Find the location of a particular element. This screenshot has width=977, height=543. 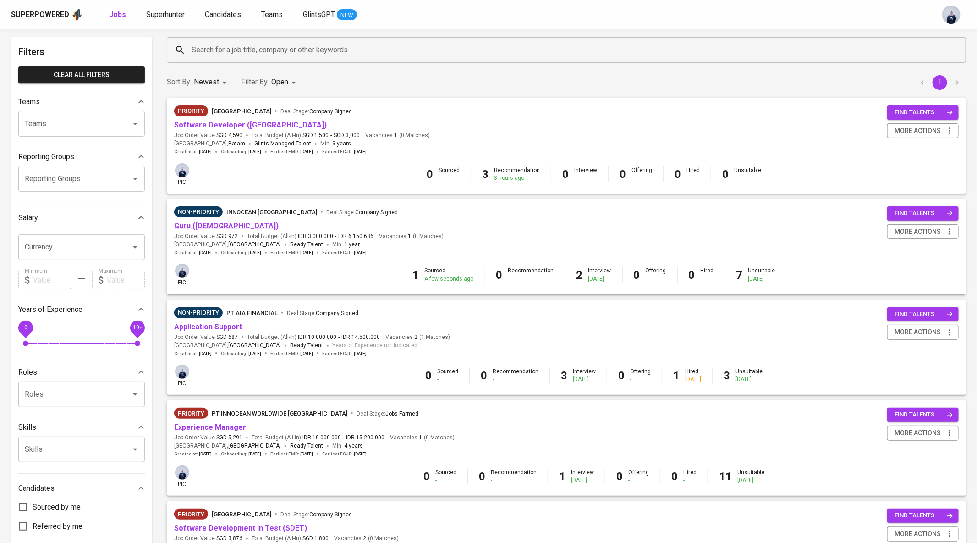

span: Vacancies ( 1 Matches ) is located at coordinates (418, 337).